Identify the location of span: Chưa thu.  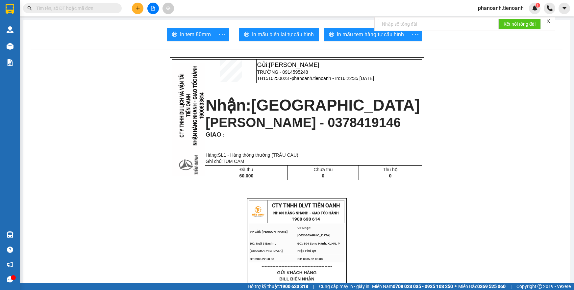
(323, 170).